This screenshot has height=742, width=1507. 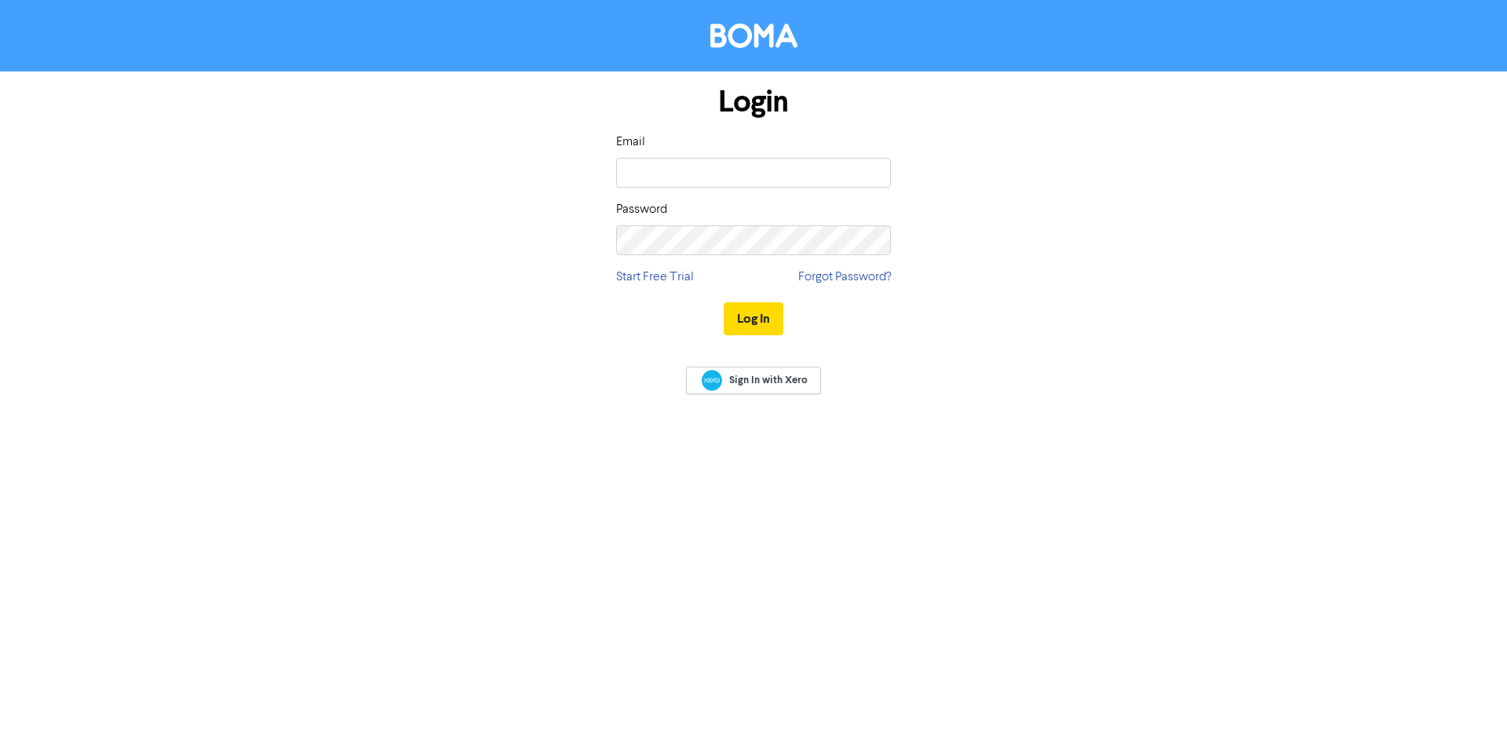 What do you see at coordinates (768, 380) in the screenshot?
I see `span: Sign In with Xero` at bounding box center [768, 380].